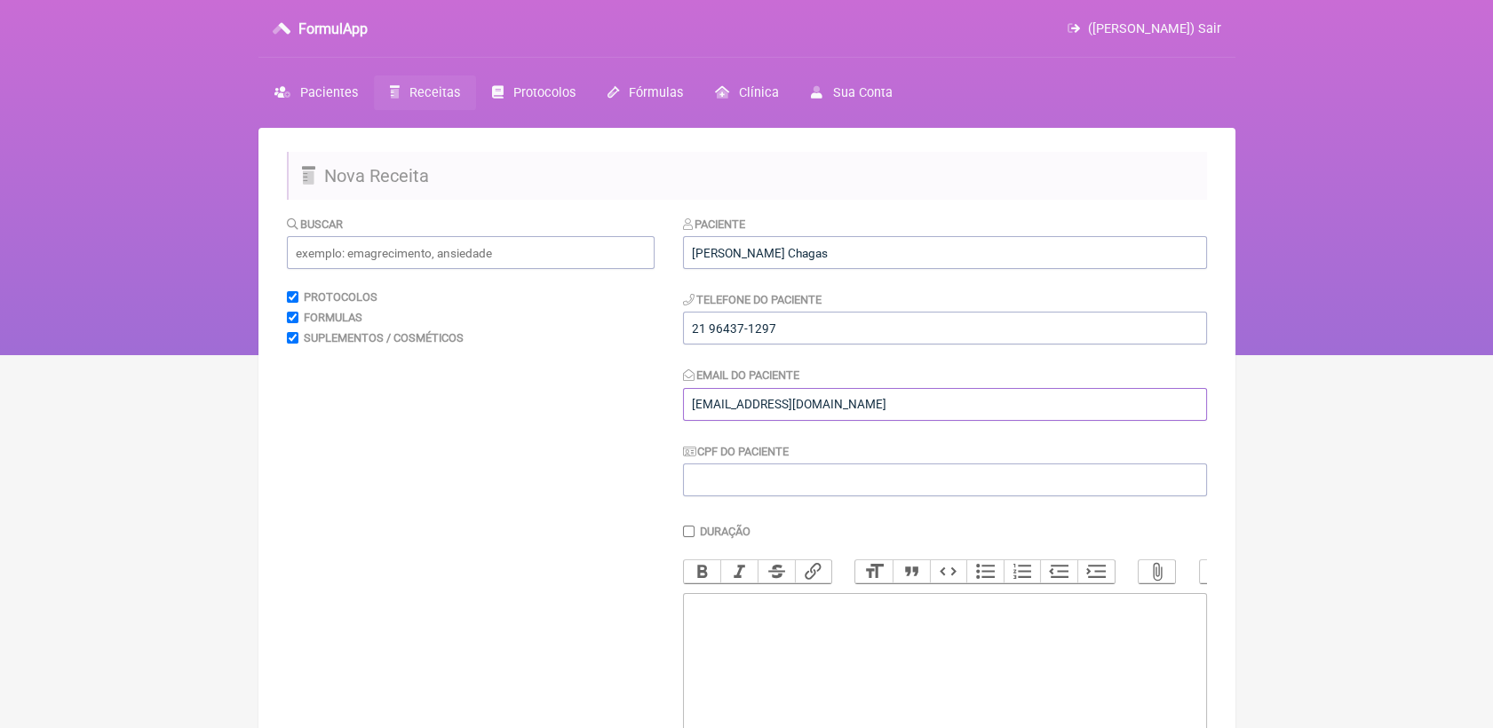 The width and height of the screenshot is (1493, 728). I want to click on label: Paciente, so click(714, 224).